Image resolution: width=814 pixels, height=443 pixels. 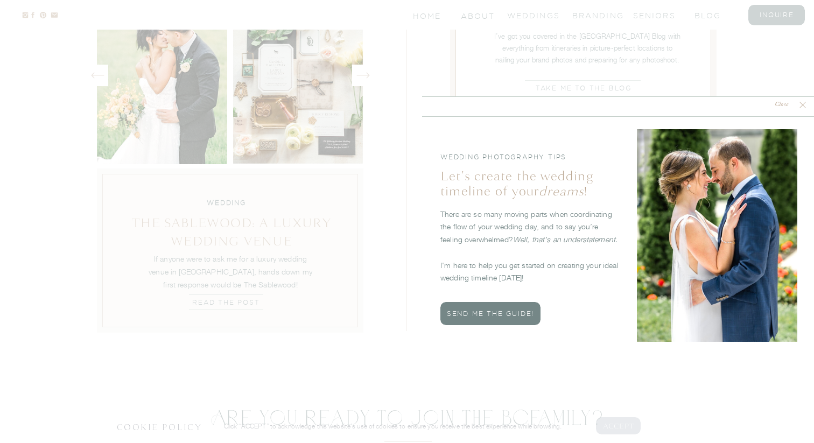 I want to click on nav: take me to the blog, so click(x=583, y=89).